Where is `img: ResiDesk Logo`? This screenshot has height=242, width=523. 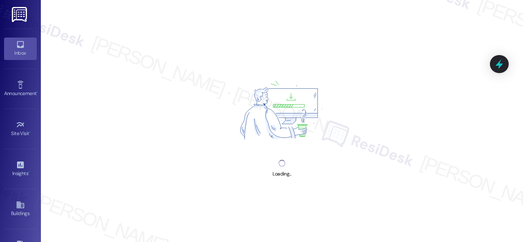
img: ResiDesk Logo is located at coordinates (20, 14).